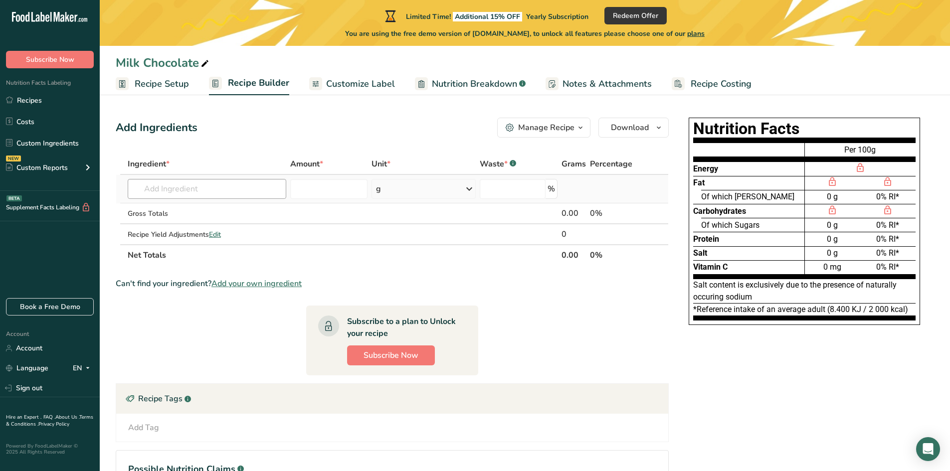 Image resolution: width=950 pixels, height=471 pixels. Describe the element at coordinates (635, 15) in the screenshot. I see `button: Redeem Offer` at that location.